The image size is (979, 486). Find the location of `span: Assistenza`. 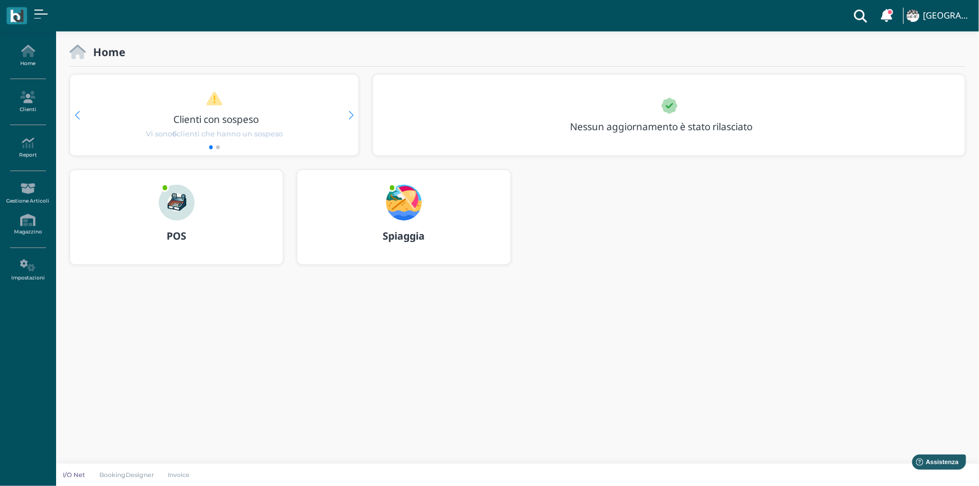

span: Assistenza is located at coordinates (53, 13).